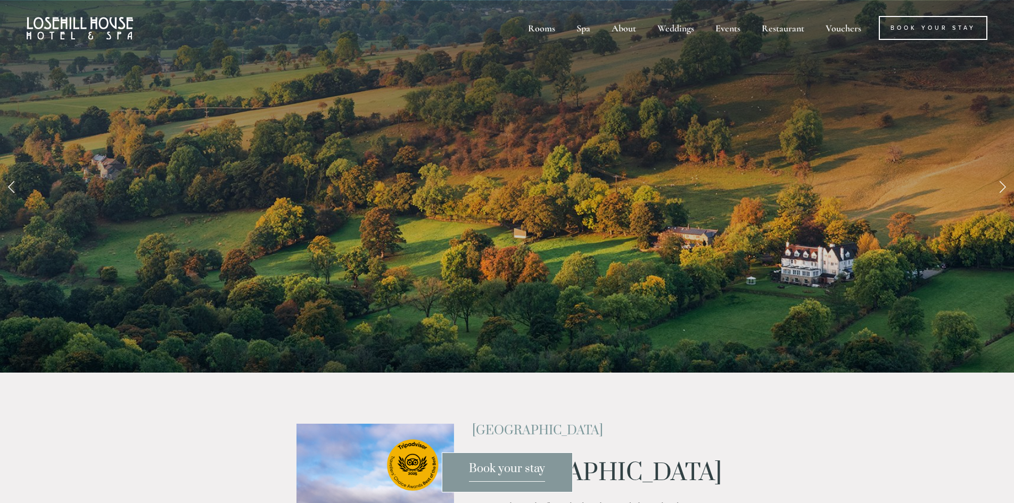 The image size is (1014, 503). I want to click on img: Losehill House, so click(80, 28).